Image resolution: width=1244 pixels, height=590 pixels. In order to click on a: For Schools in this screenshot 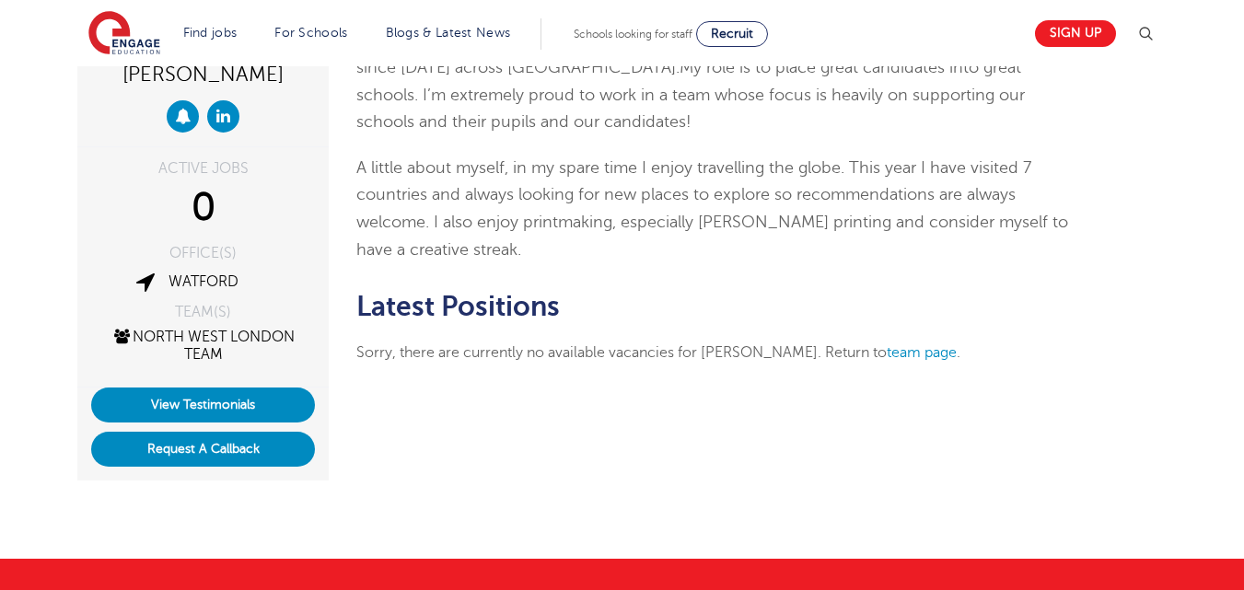, I will do `click(310, 32)`.